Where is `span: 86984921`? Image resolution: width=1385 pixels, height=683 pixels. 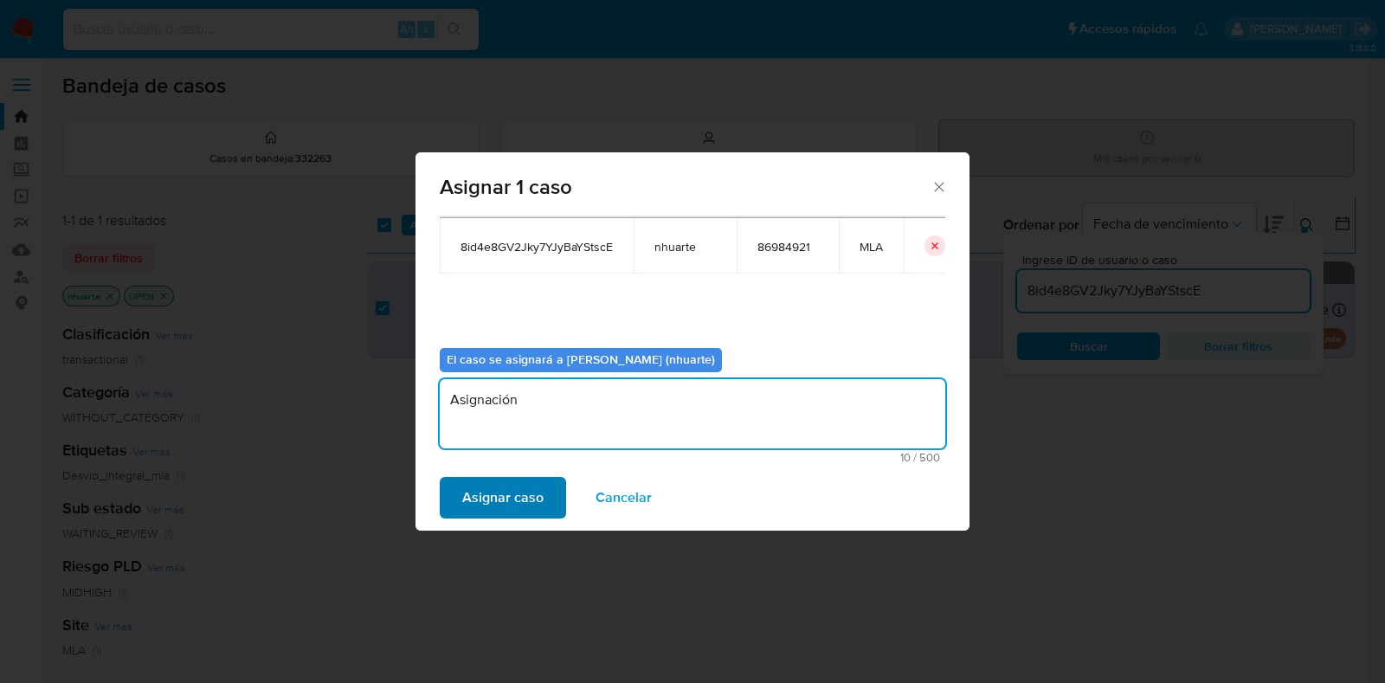
span: 86984921 is located at coordinates (788, 247).